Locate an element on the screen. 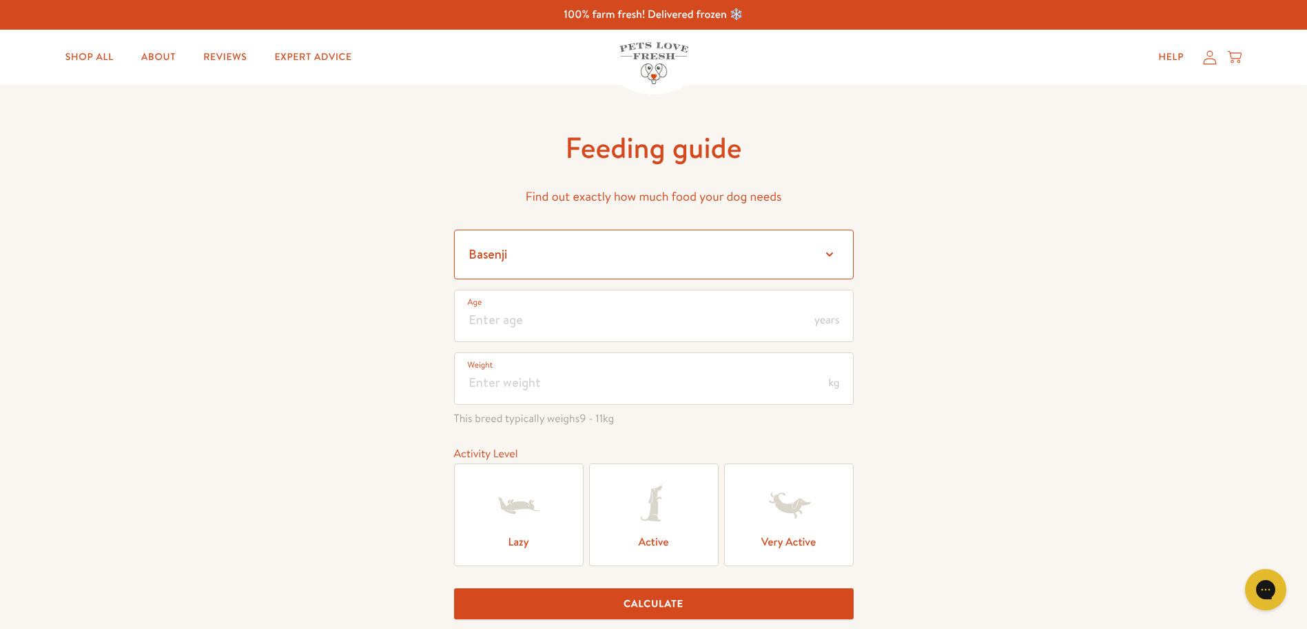 This screenshot has width=1307, height=629. button: Gorgias live chat is located at coordinates (28, 26).